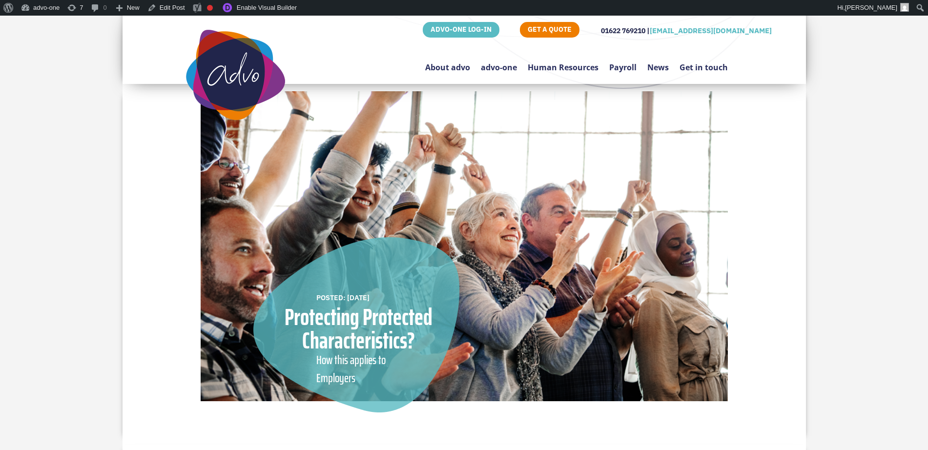 This screenshot has height=450, width=928. What do you see at coordinates (461, 30) in the screenshot?
I see `a: ADVO-ONE LOG-IN` at bounding box center [461, 30].